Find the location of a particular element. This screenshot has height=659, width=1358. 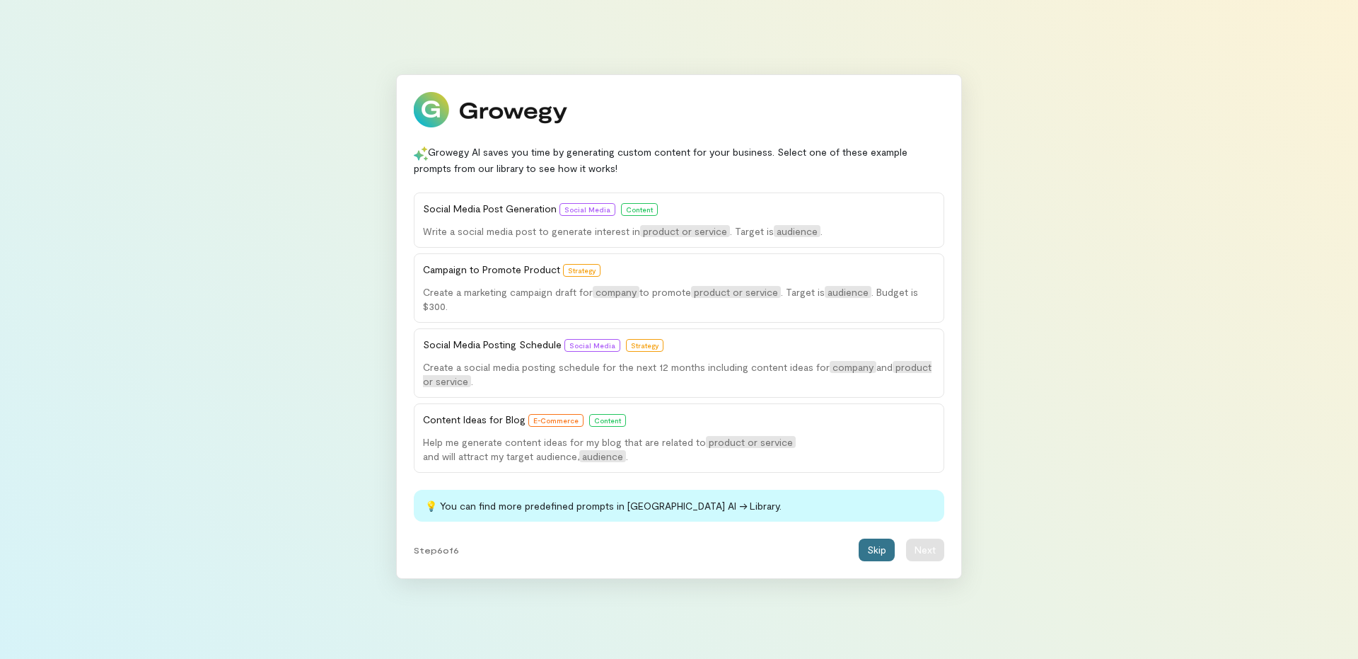

span: Growegy AI saves you time by generating custom content for your business. Select one of these exa... is located at coordinates (661, 160).